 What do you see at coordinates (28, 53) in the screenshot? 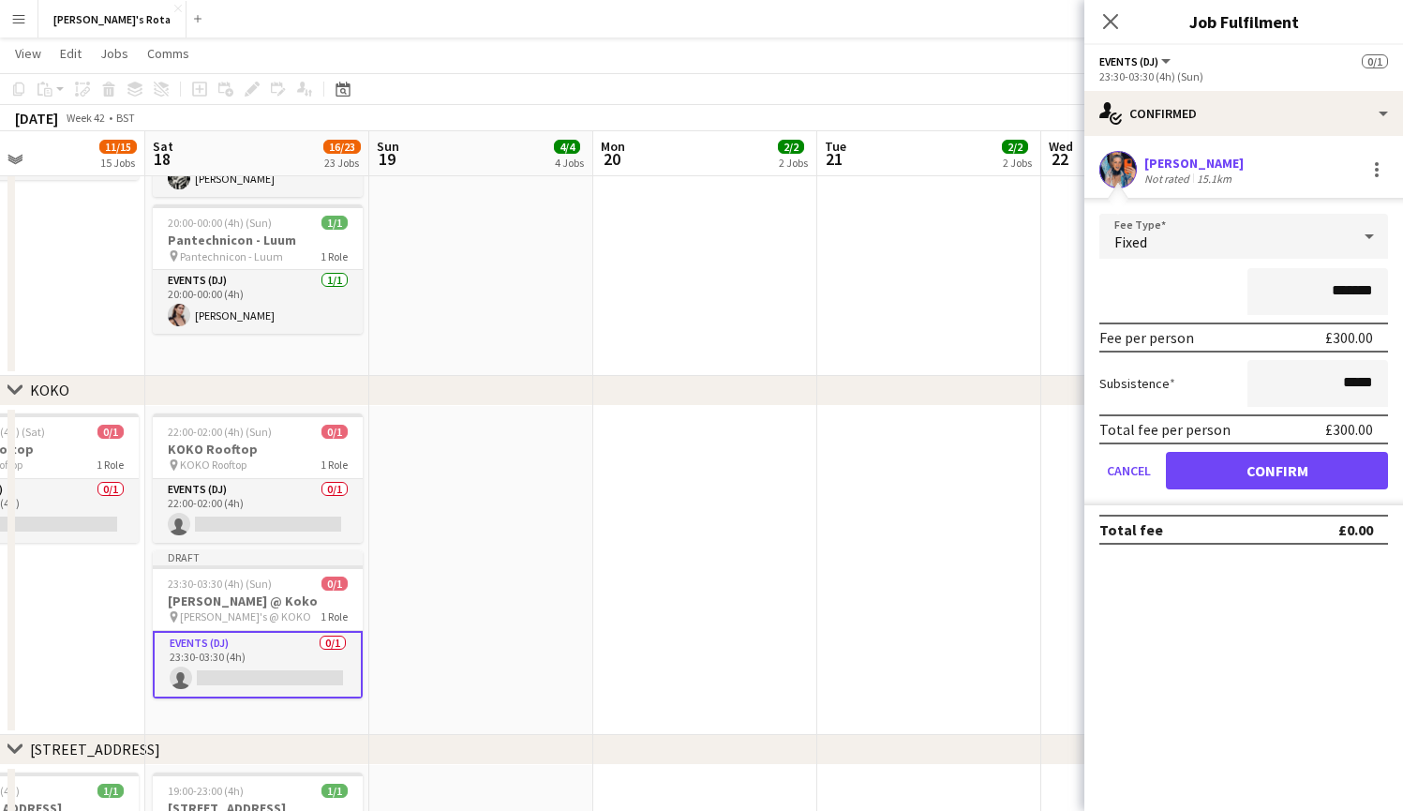
I see `a: View` at bounding box center [28, 53].